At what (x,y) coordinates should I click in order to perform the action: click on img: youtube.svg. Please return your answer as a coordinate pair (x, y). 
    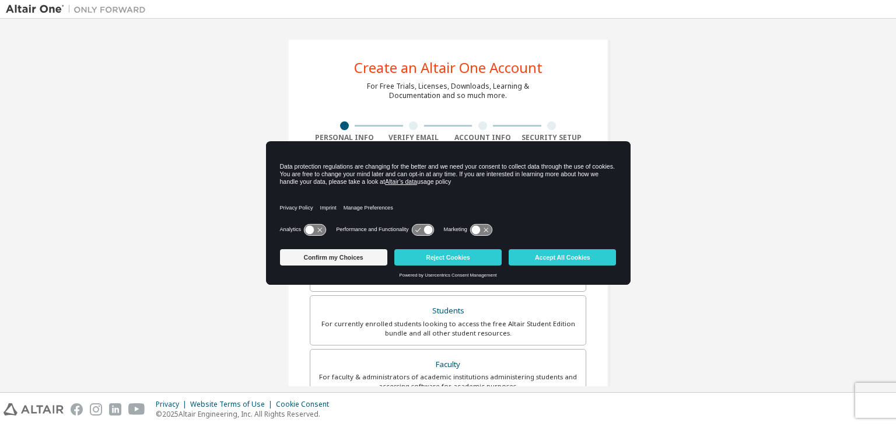
    Looking at the image, I should click on (137, 409).